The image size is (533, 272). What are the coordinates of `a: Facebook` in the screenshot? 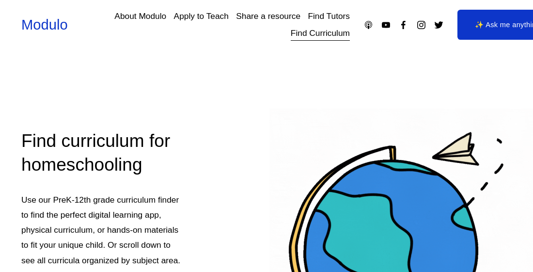 It's located at (403, 25).